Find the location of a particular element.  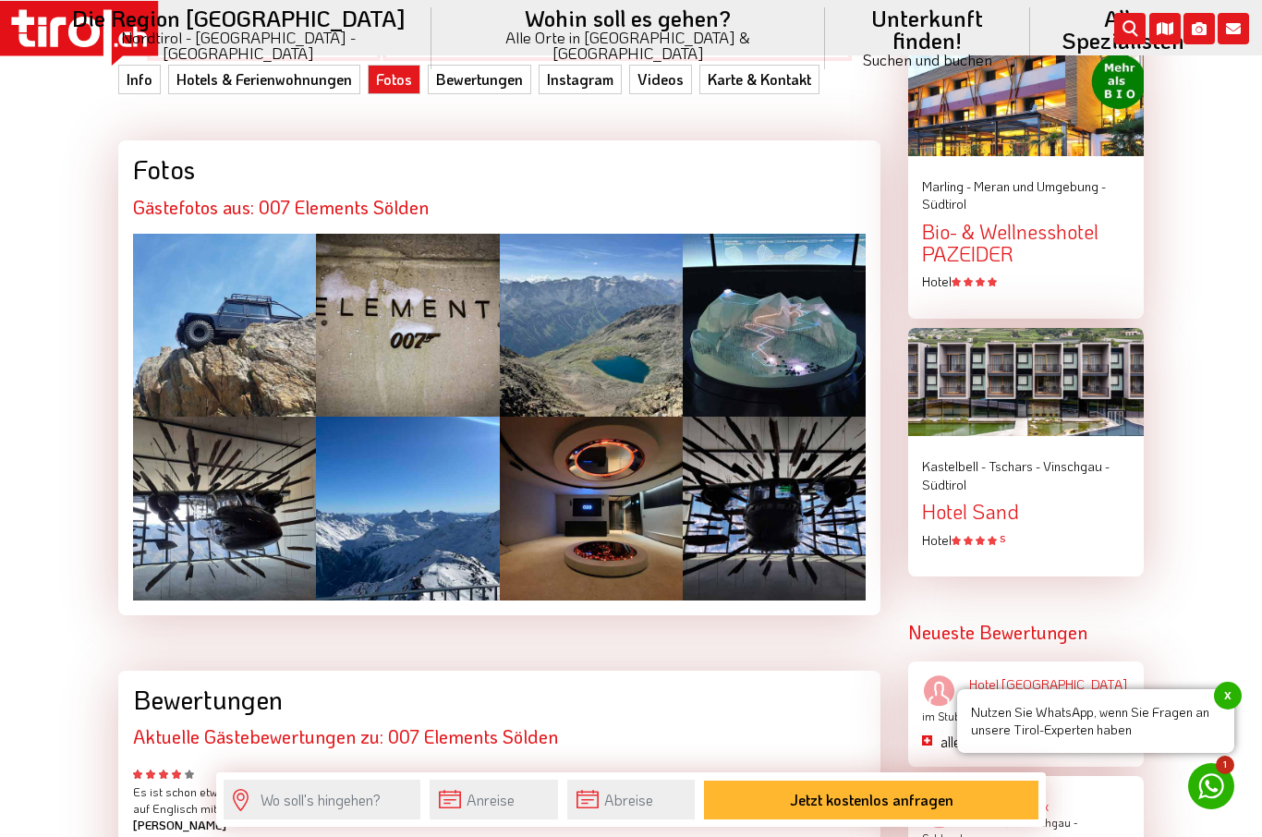

div: Hotel Sand is located at coordinates (1026, 512).